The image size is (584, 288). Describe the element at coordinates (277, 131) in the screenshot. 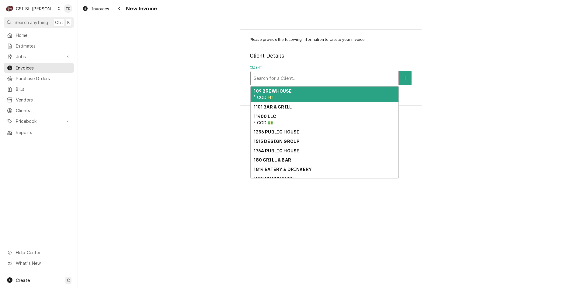

I see `strong: 1356 PUBLIC HOUSE` at that location.